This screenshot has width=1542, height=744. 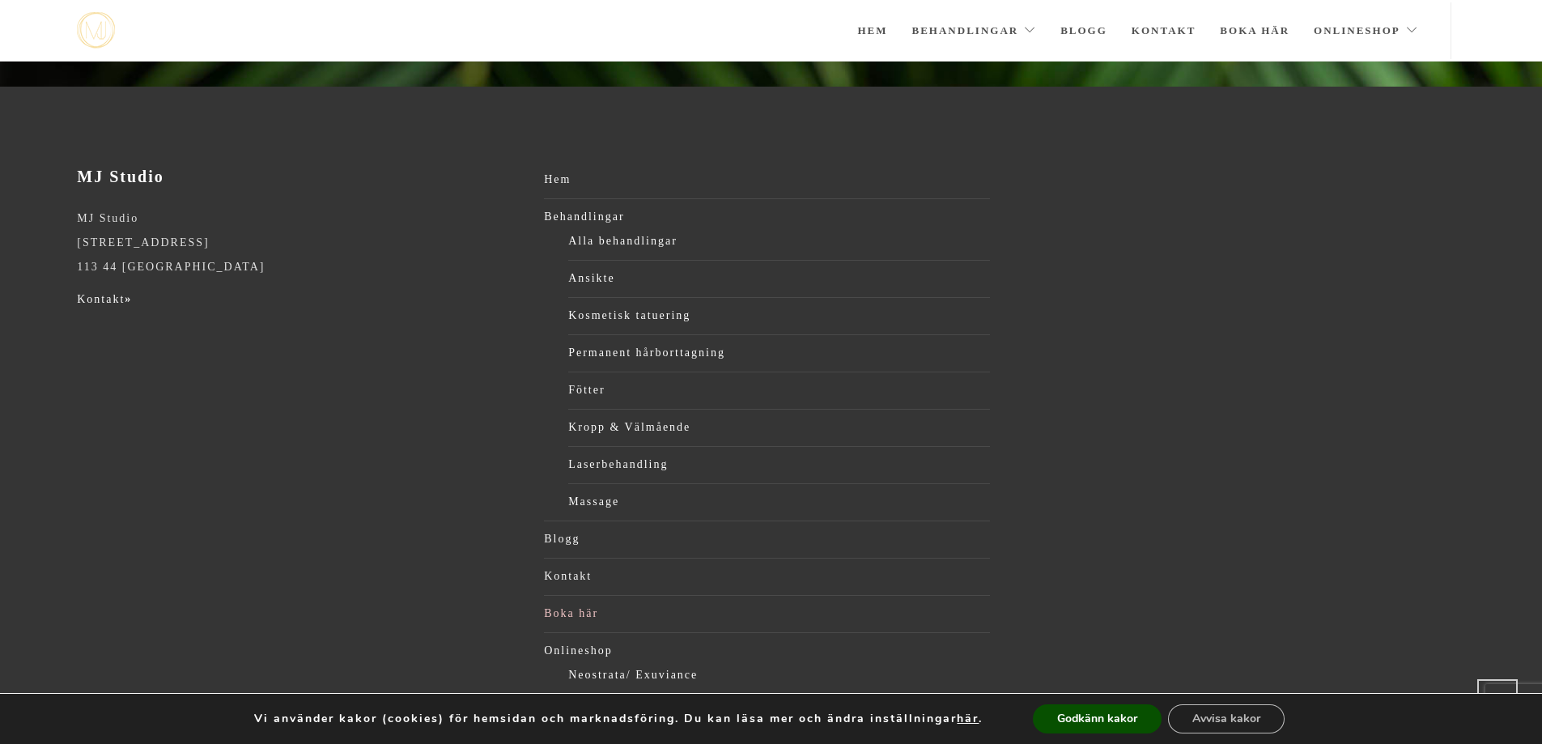 I want to click on a: Fötter, so click(x=779, y=390).